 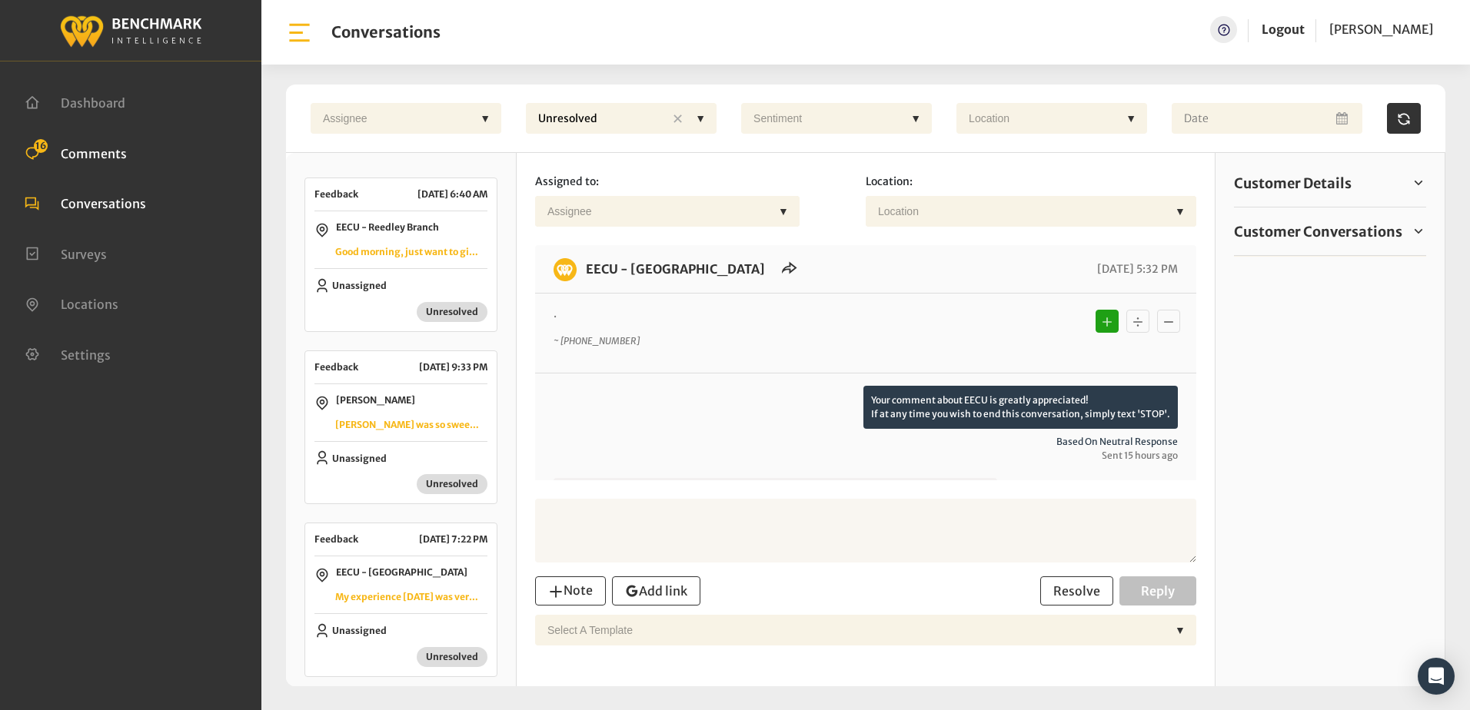 What do you see at coordinates (75, 101) in the screenshot?
I see `a: Dashboard` at bounding box center [75, 101].